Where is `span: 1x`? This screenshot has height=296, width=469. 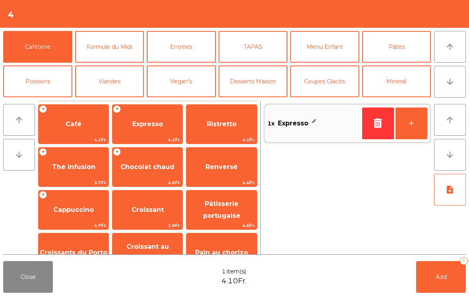
span: 1x is located at coordinates (271, 123).